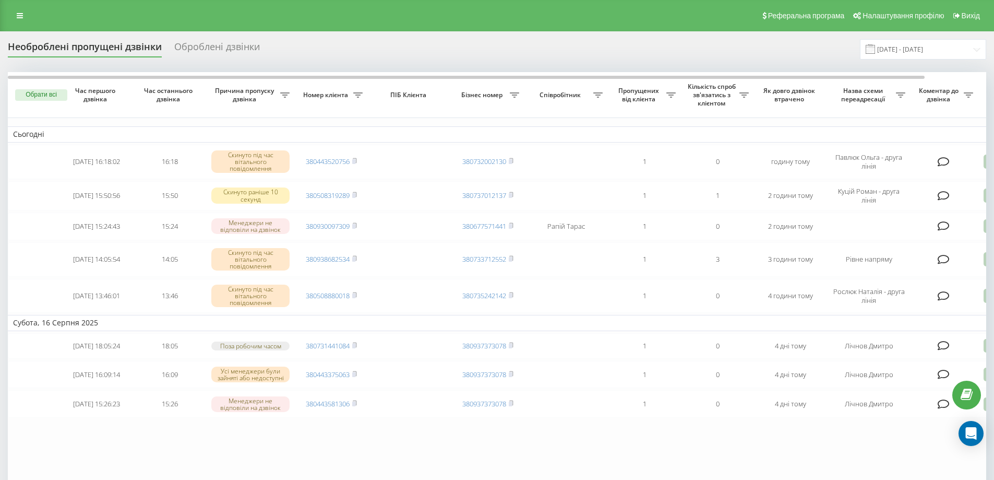 Image resolution: width=994 pixels, height=480 pixels. Describe the element at coordinates (97, 94) in the screenshot. I see `span: Час першого дзвінка` at that location.